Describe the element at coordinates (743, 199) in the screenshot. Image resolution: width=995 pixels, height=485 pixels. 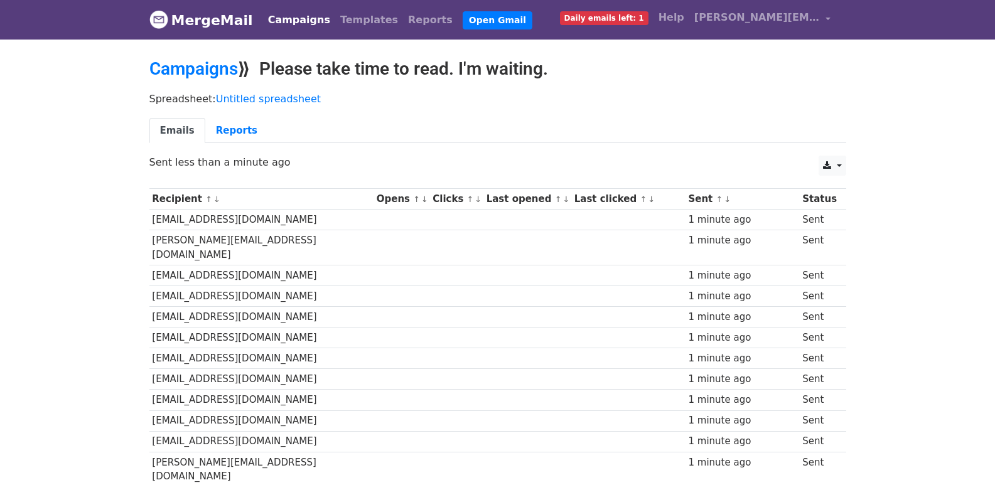
I see `th: Sent` at that location.